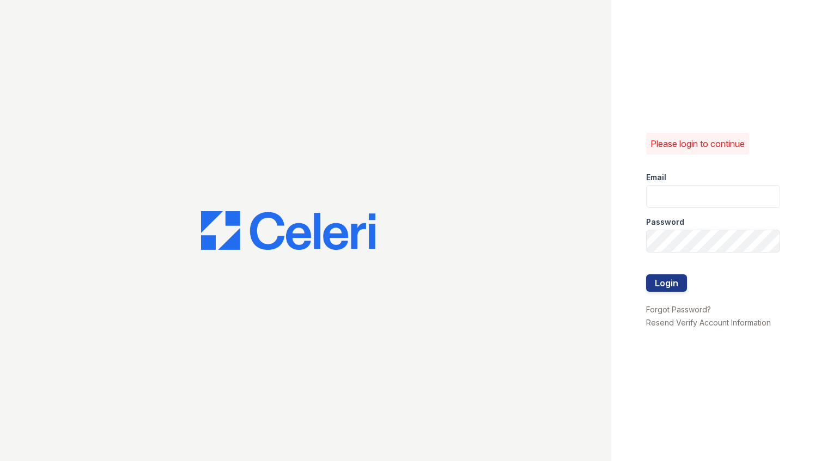  I want to click on a: Resend Verify Account Information, so click(708, 322).